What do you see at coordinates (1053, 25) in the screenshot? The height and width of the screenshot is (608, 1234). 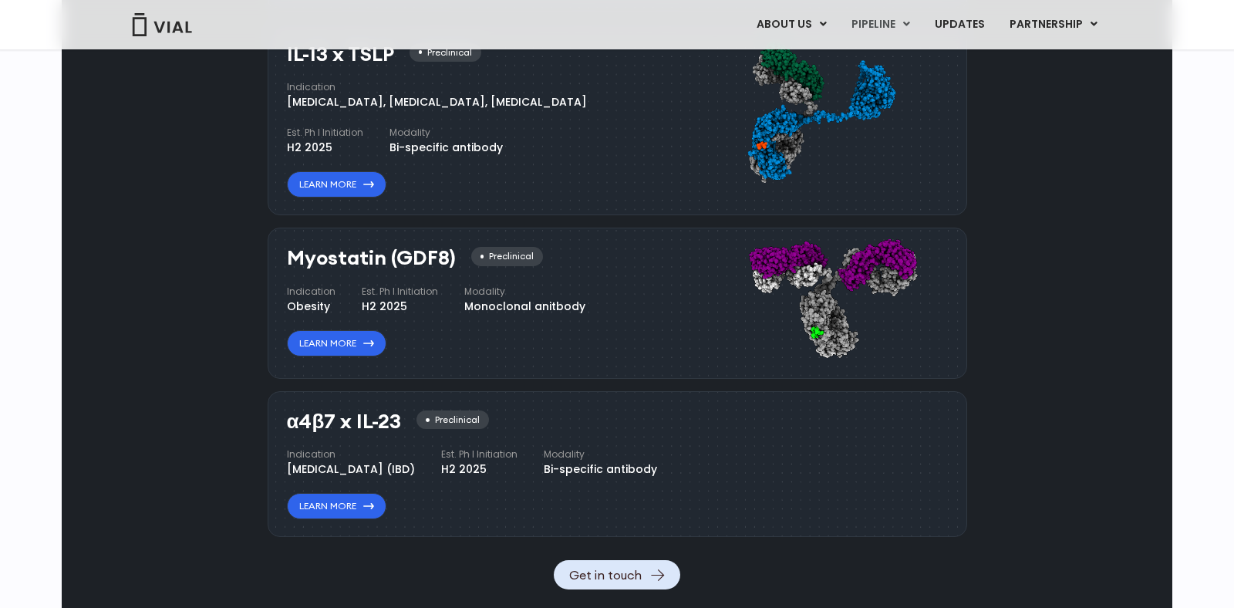 I see `a: PARTNERSHIPMenu Toggle` at bounding box center [1053, 25].